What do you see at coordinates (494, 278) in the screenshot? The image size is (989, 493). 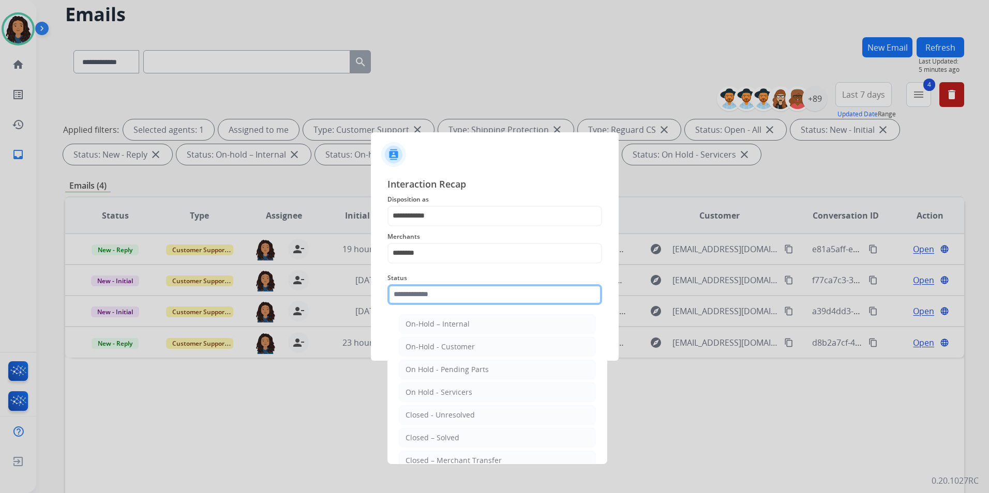 I see `span: Status` at bounding box center [494, 278].